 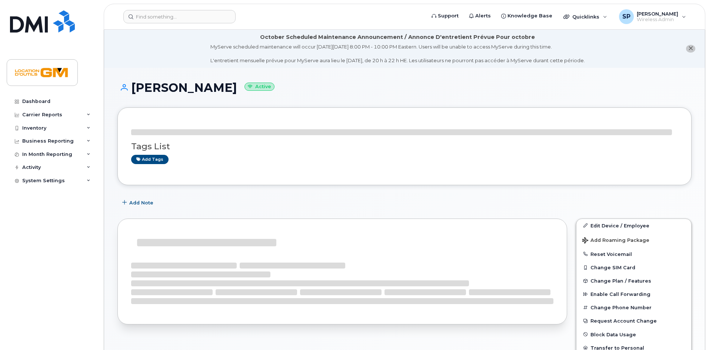 I want to click on a: Edit Device / Employee, so click(x=633, y=225).